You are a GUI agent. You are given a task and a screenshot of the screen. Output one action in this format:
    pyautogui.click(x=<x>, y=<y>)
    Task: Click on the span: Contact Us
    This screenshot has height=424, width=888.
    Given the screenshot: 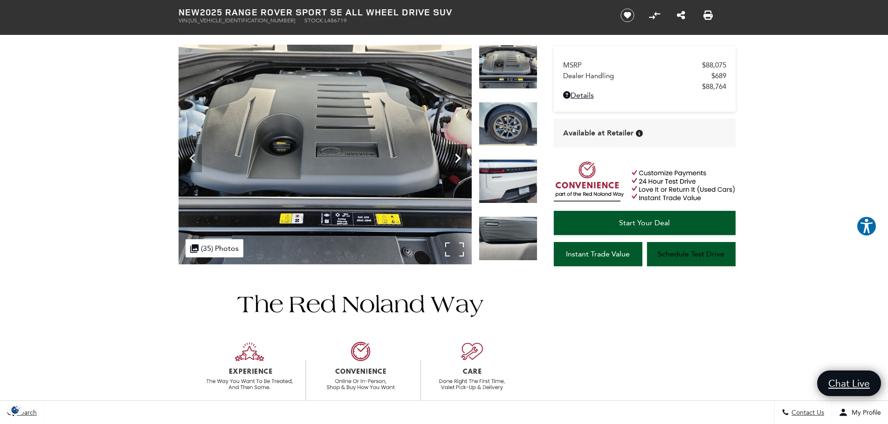 What is the action you would take?
    pyautogui.click(x=806, y=413)
    